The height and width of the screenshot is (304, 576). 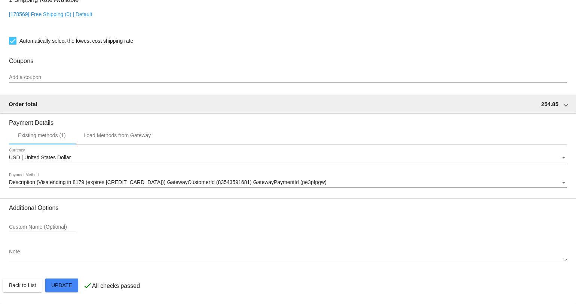 I want to click on span: Update, so click(x=62, y=285).